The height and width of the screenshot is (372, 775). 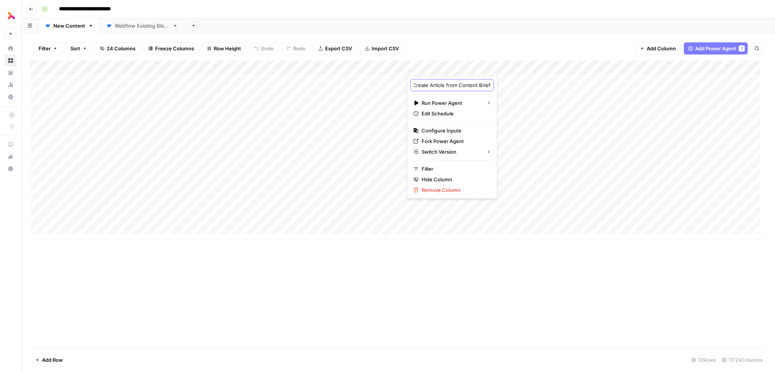 What do you see at coordinates (224, 48) in the screenshot?
I see `button: Row Height` at bounding box center [224, 48].